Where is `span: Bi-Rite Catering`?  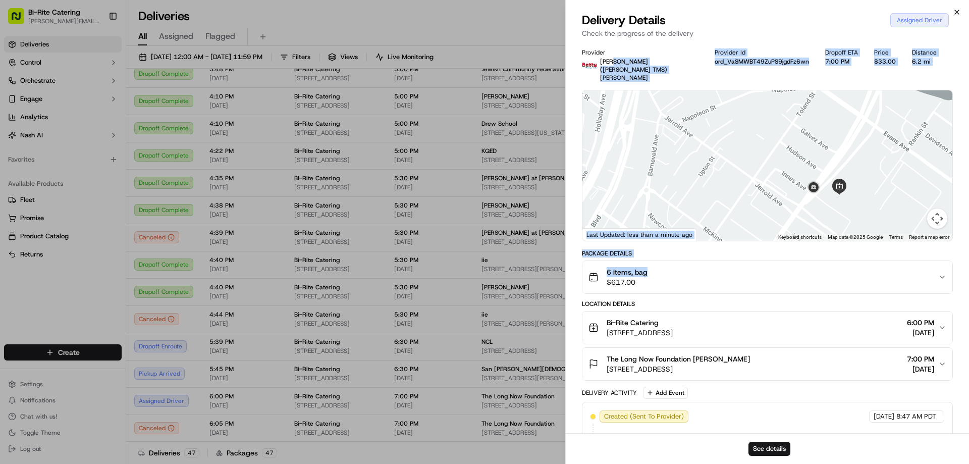 span: Bi-Rite Catering is located at coordinates (633, 323).